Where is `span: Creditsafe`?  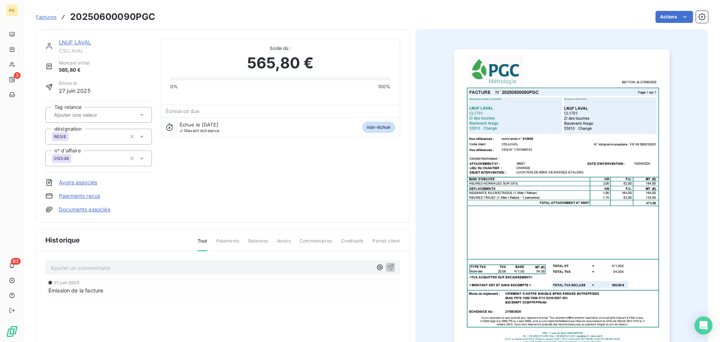
span: Creditsafe is located at coordinates (352, 244).